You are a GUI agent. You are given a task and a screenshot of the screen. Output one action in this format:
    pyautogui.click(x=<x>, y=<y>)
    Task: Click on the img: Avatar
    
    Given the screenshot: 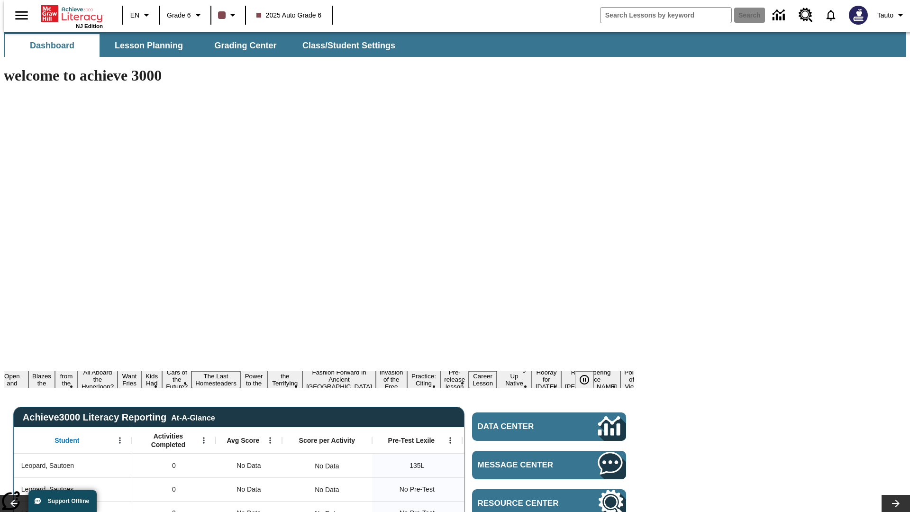 What is the action you would take?
    pyautogui.click(x=858, y=15)
    